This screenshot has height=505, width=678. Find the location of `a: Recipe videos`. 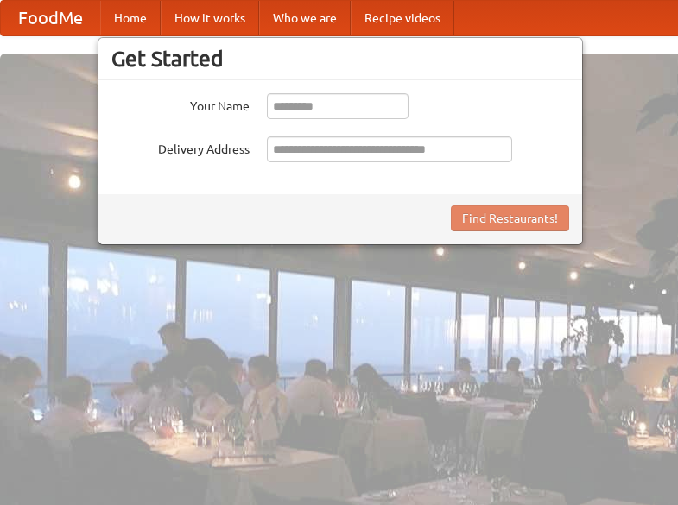

a: Recipe videos is located at coordinates (403, 18).